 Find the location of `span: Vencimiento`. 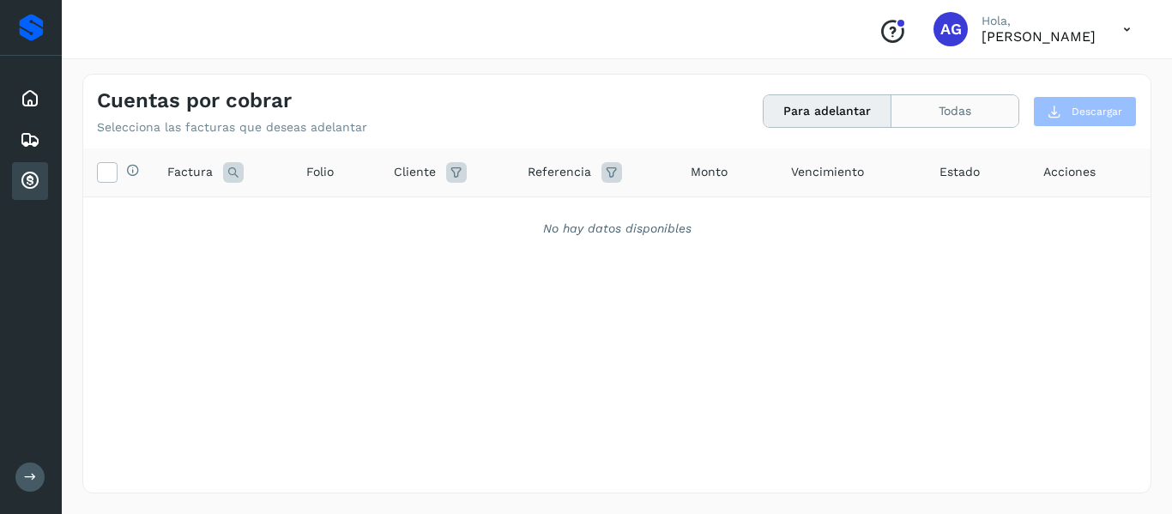

span: Vencimiento is located at coordinates (827, 172).